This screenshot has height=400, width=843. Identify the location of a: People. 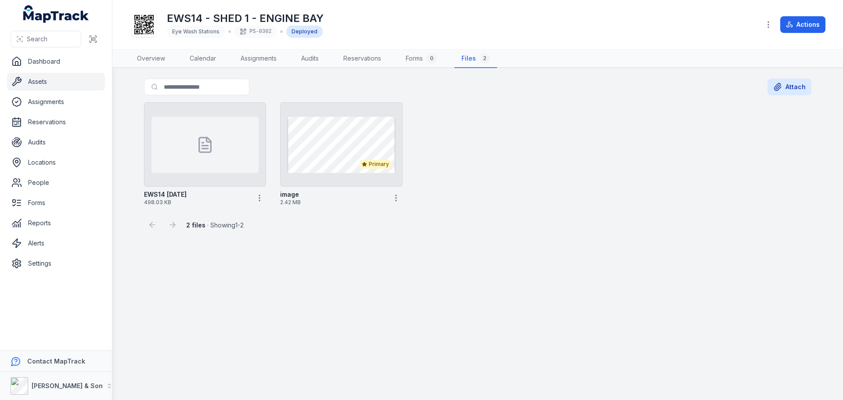
(56, 183).